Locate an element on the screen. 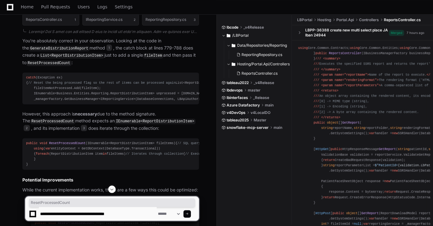 Image resolution: width=433 pixels, height=226 pixels. span: Azure Datafactory is located at coordinates (243, 105).